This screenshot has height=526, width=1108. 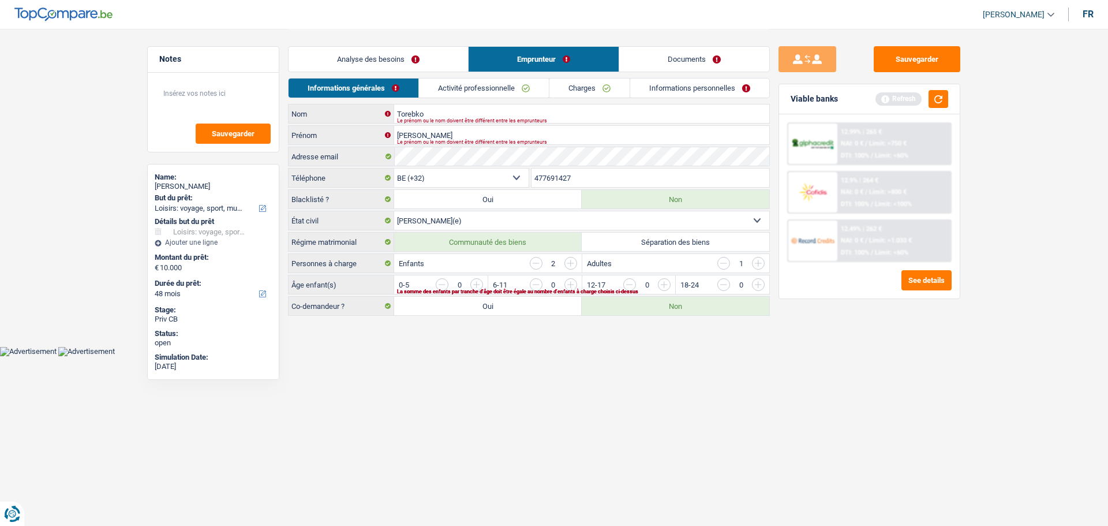 I want to click on img: Record Credits, so click(x=813, y=240).